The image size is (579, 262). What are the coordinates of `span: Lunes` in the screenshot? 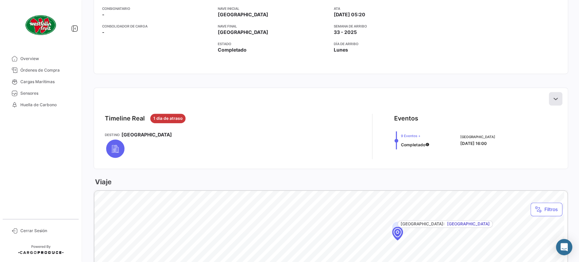 It's located at (341, 50).